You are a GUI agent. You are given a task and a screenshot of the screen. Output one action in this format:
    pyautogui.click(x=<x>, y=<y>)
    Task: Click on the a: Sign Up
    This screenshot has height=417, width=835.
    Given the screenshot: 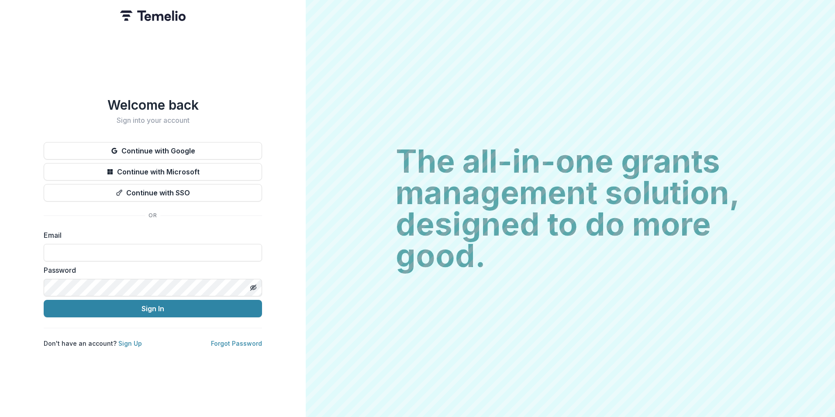 What is the action you would take?
    pyautogui.click(x=130, y=343)
    